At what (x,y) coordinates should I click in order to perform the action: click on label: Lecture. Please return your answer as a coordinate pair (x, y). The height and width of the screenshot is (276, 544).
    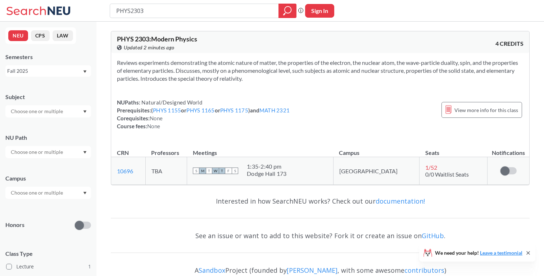
    Looking at the image, I should click on (49, 266).